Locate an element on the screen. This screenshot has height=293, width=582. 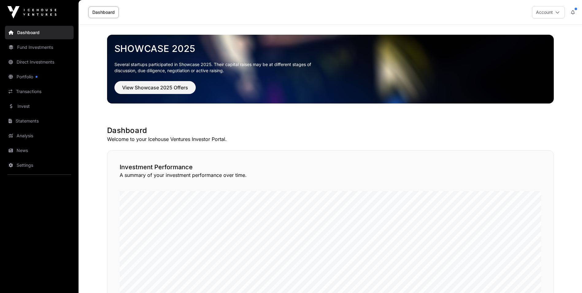
img: Icehouse Ventures Logo is located at coordinates (32, 12).